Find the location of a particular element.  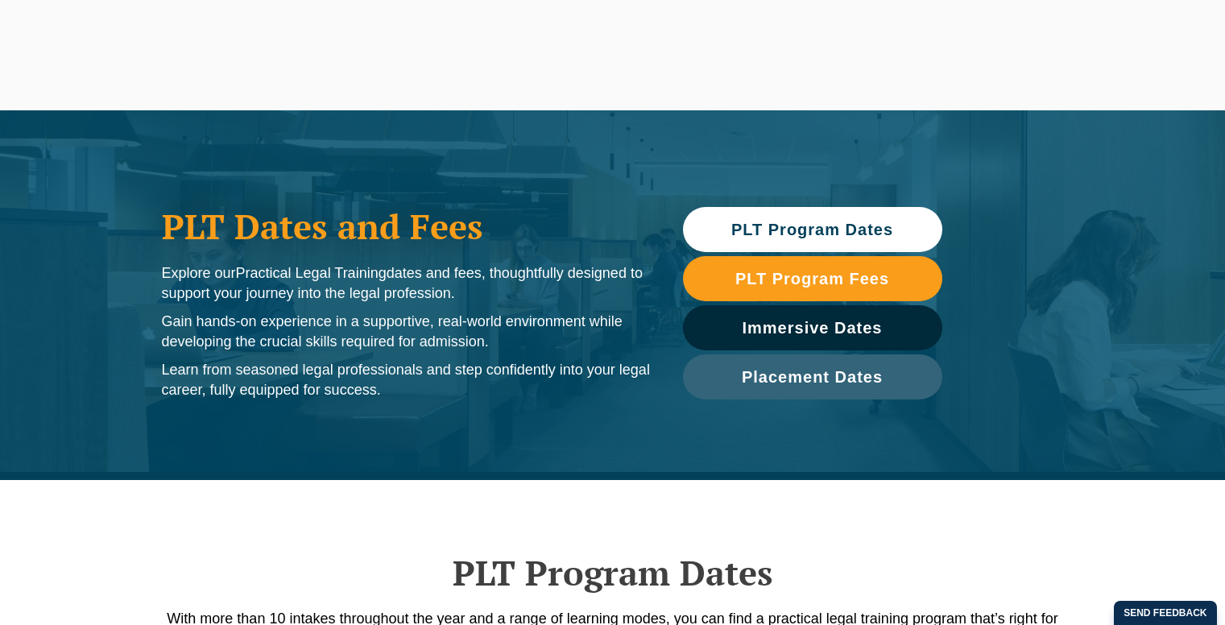

p: Explore our dates and fees, thoughtfully designed to support your journey into the legal profession. is located at coordinates (406, 283).